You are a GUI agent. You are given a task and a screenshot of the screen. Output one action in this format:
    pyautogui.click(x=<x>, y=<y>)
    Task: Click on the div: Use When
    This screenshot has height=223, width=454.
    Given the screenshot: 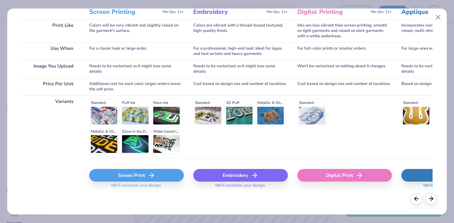 What is the action you would take?
    pyautogui.click(x=50, y=51)
    